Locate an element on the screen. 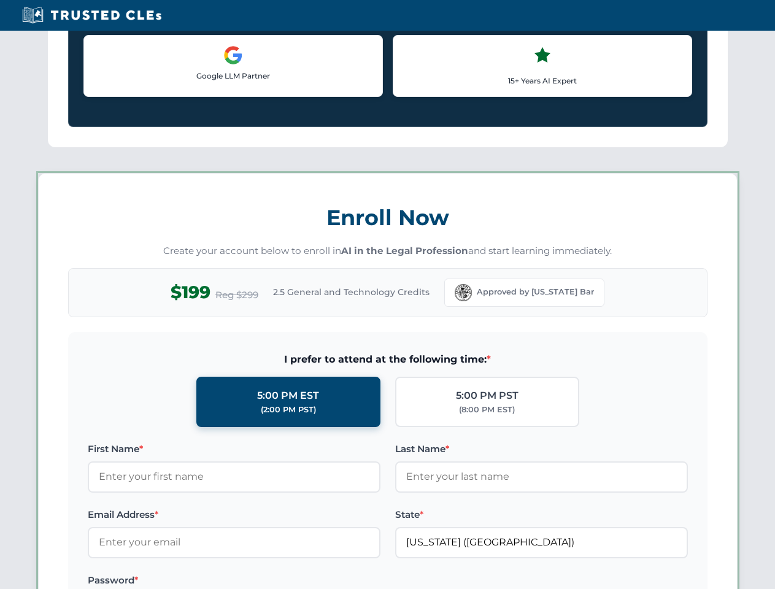  p: 15+ Years AI Expert is located at coordinates (542, 80).